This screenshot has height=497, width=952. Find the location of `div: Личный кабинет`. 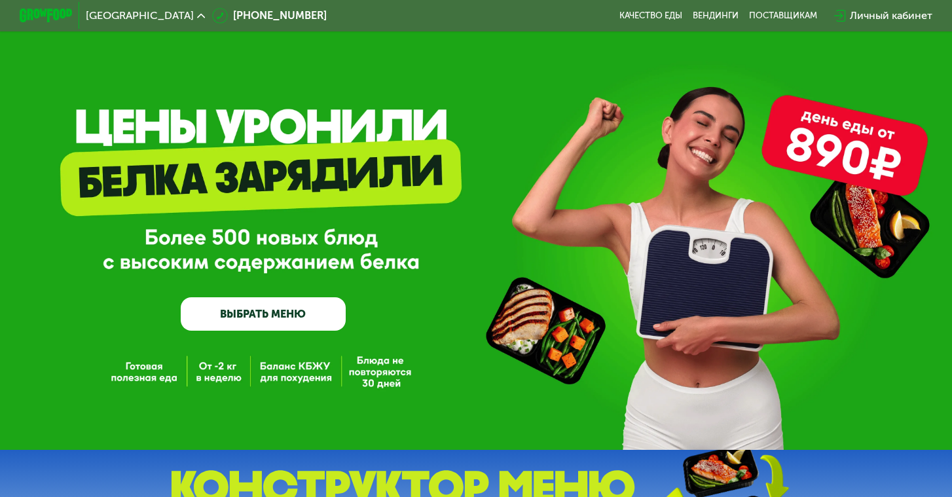

div: Личный кабинет is located at coordinates (891, 16).